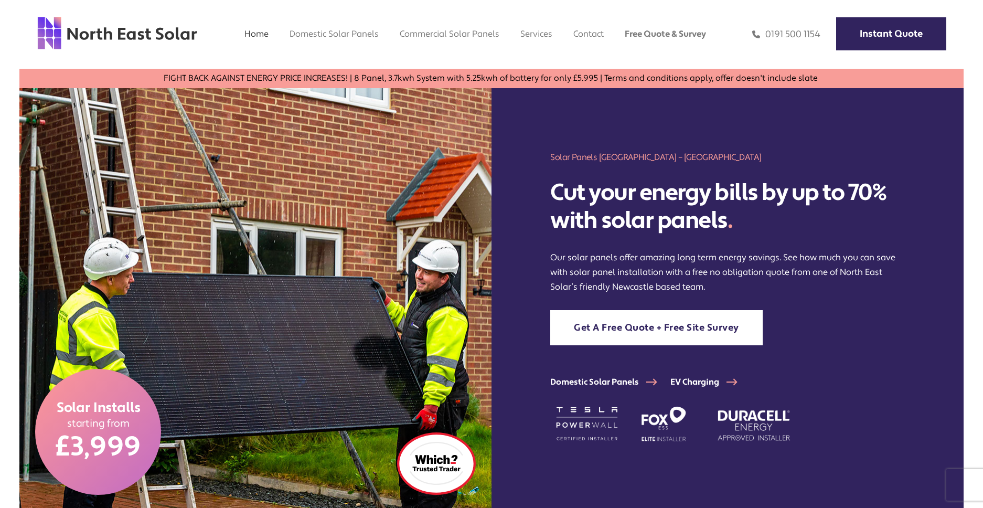 The image size is (983, 508). I want to click on img: which logo, so click(436, 463).